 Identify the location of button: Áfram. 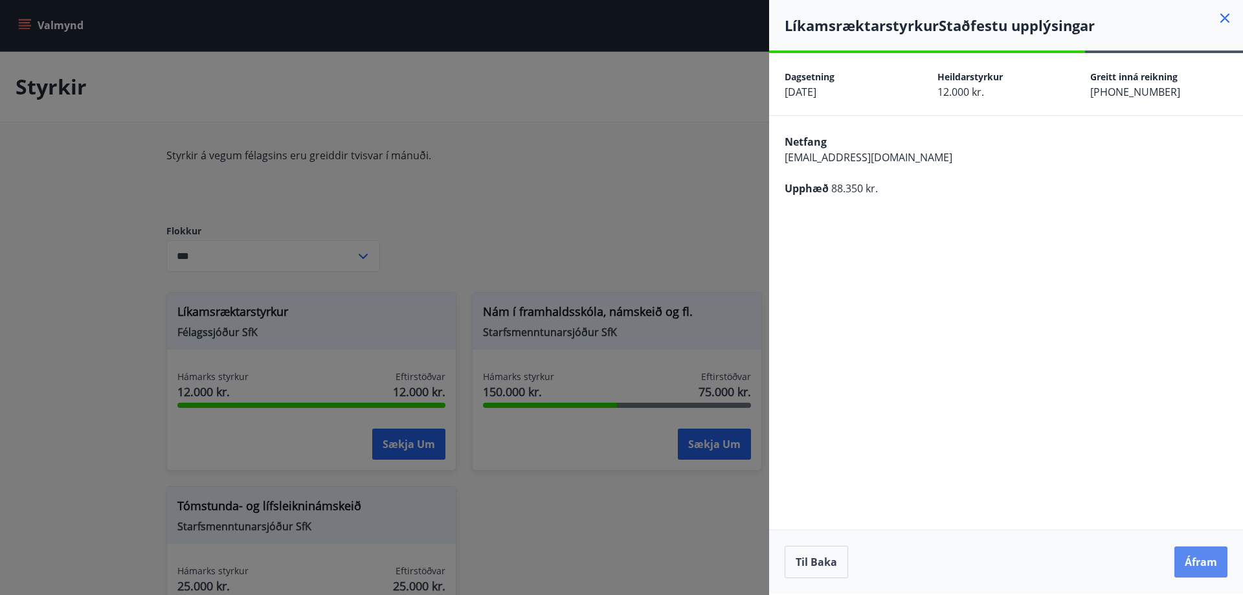
(1201, 562).